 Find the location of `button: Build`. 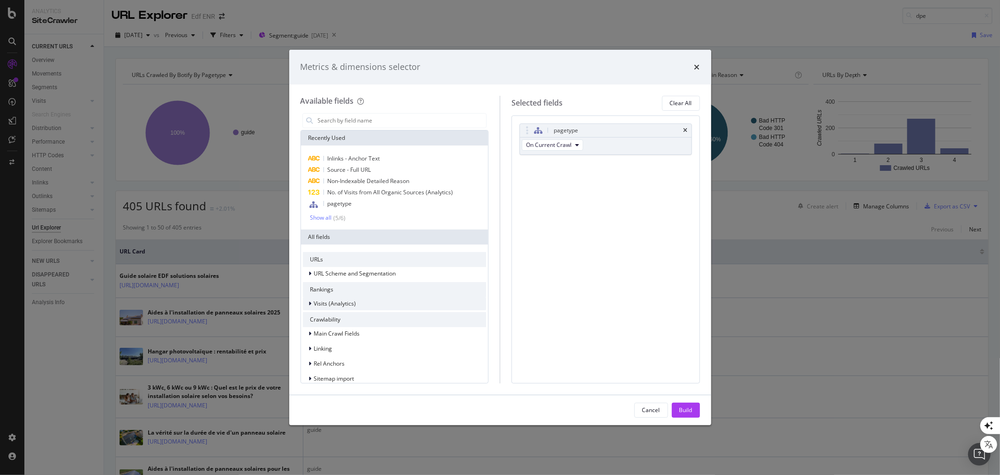

button: Build is located at coordinates (686, 410).